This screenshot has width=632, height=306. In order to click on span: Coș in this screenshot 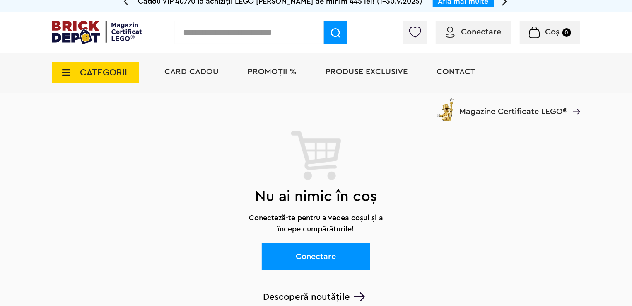, I will do `click(552, 32)`.